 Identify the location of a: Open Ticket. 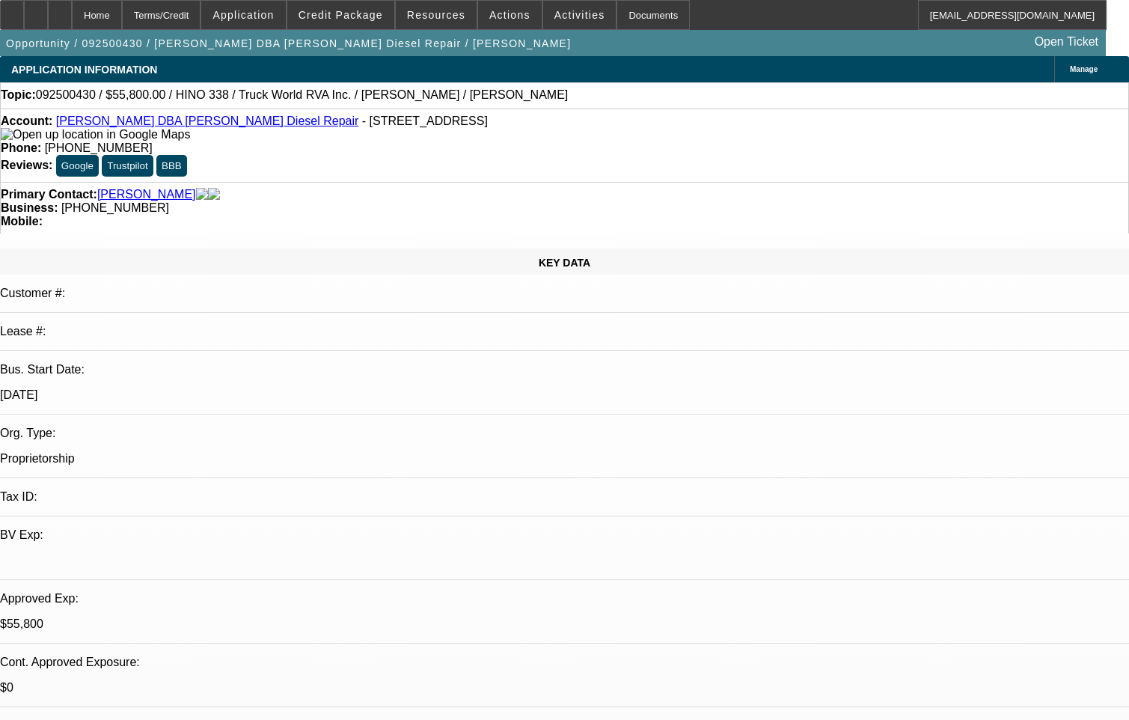
(1066, 42).